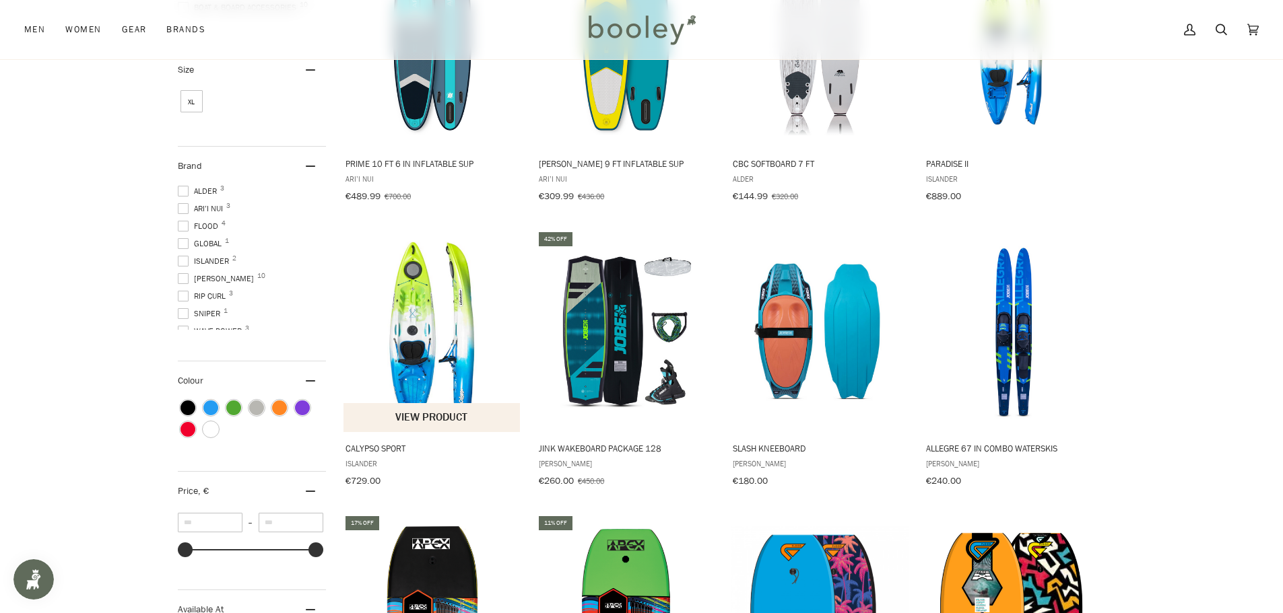  What do you see at coordinates (186, 30) in the screenshot?
I see `span: Brands` at bounding box center [186, 30].